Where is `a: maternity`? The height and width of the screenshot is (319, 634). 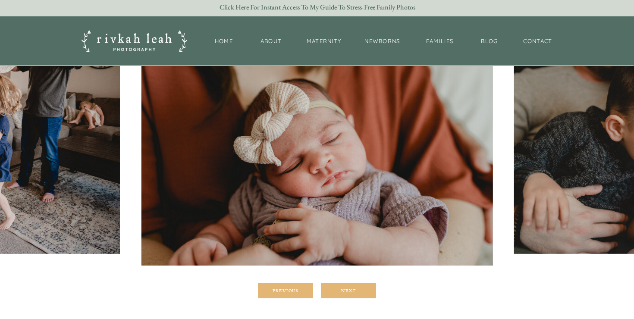
a: maternity is located at coordinates (324, 41).